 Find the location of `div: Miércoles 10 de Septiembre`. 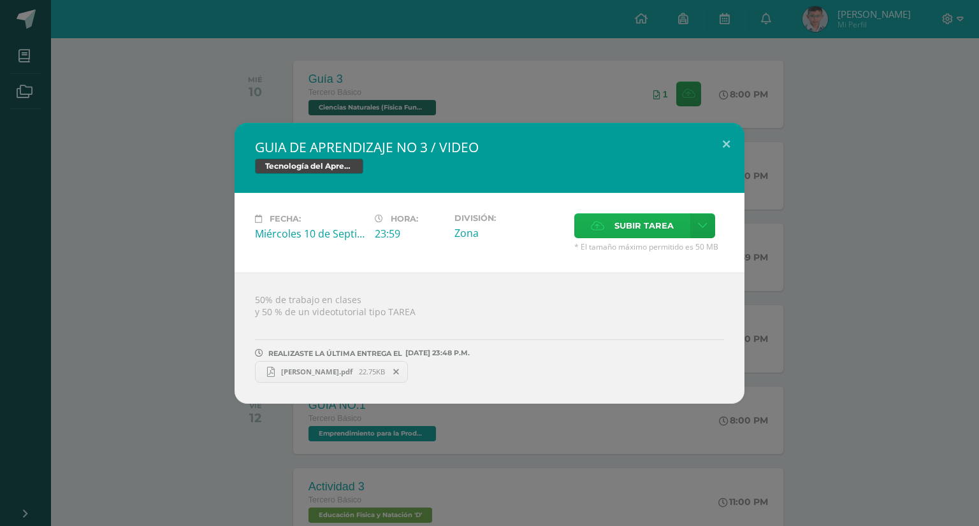

div: Miércoles 10 de Septiembre is located at coordinates (310, 234).